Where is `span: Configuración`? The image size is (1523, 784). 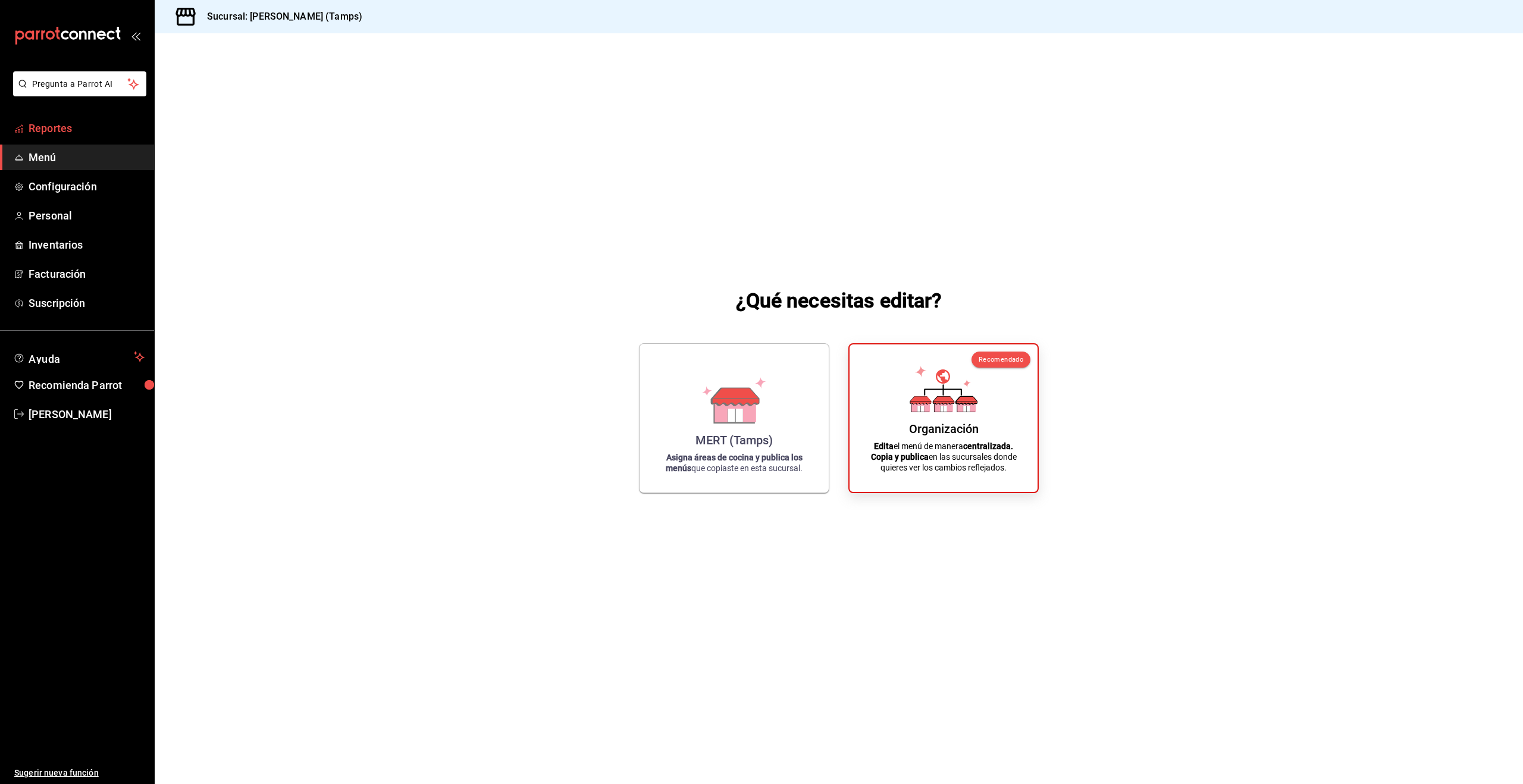 span: Configuración is located at coordinates (86, 186).